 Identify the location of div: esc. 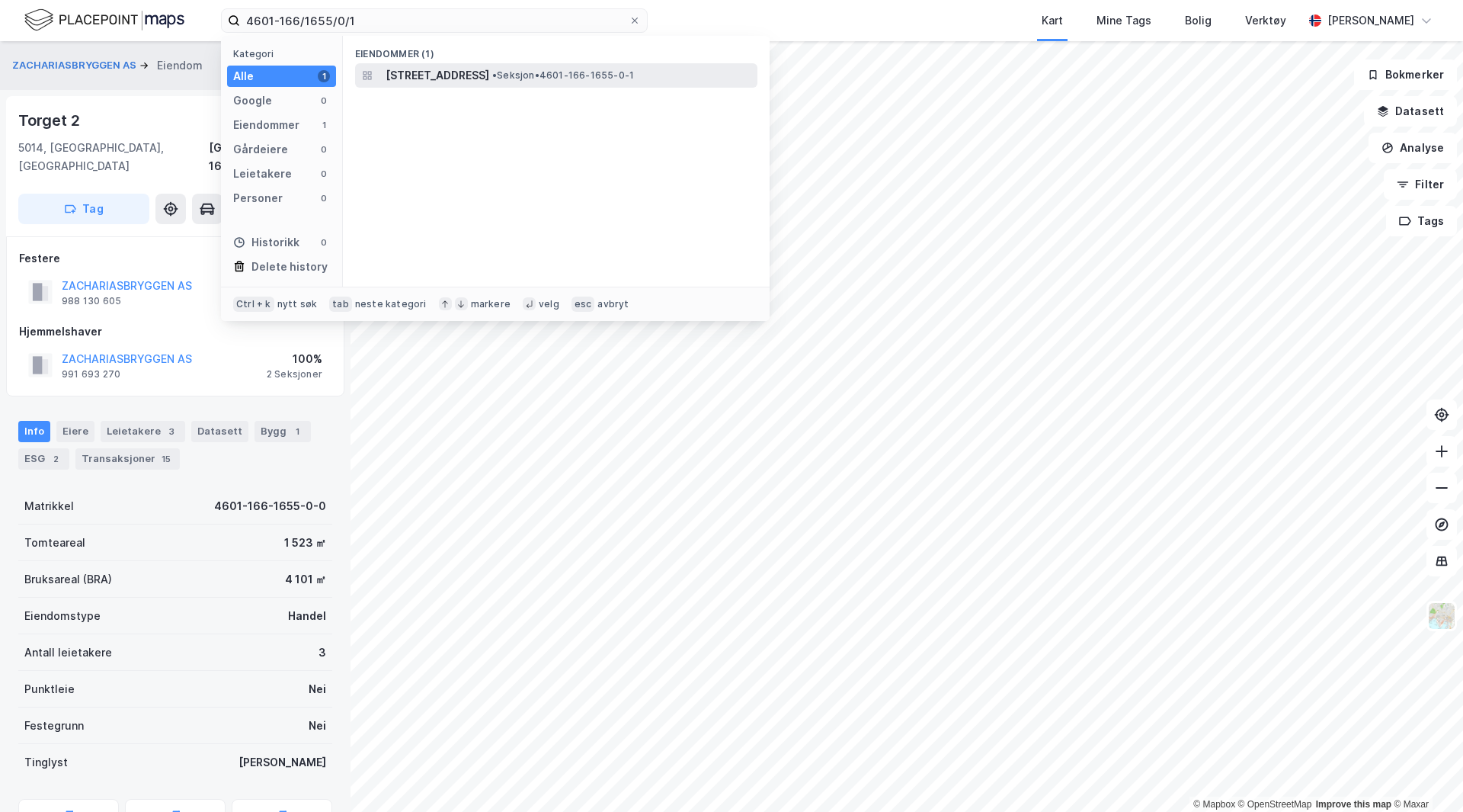
(583, 304).